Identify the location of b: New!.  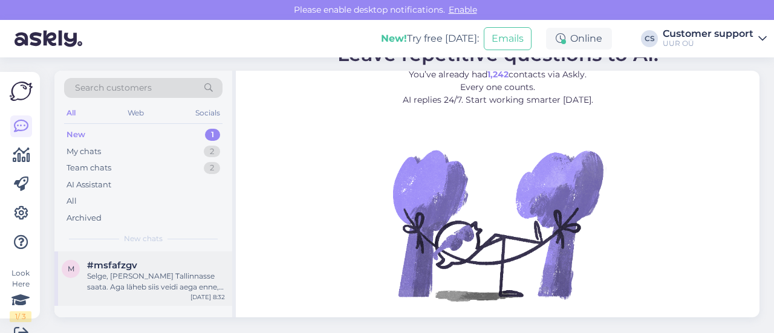
(394, 38).